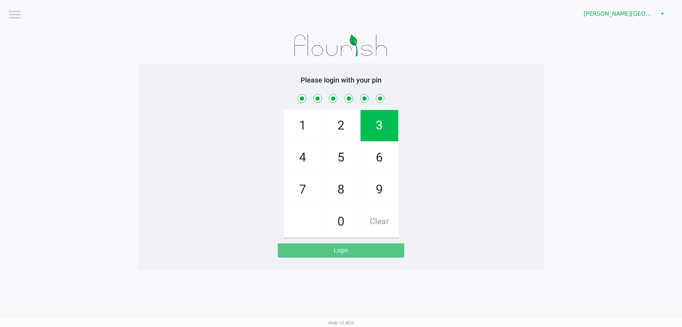 This screenshot has width=682, height=327. What do you see at coordinates (303, 189) in the screenshot?
I see `span: 7` at bounding box center [303, 189].